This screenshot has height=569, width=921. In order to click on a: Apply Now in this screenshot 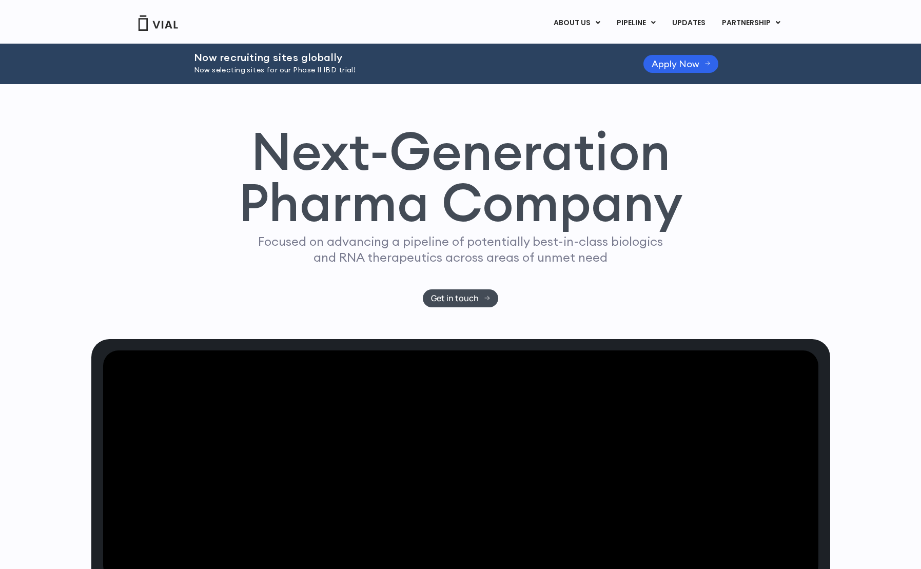, I will do `click(681, 64)`.